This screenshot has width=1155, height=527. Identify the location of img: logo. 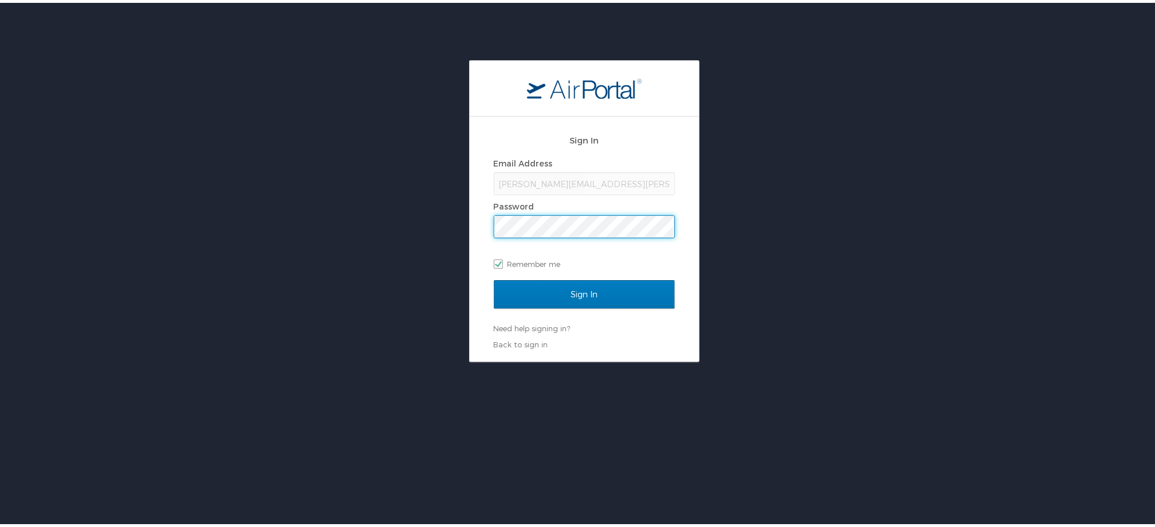
(585, 85).